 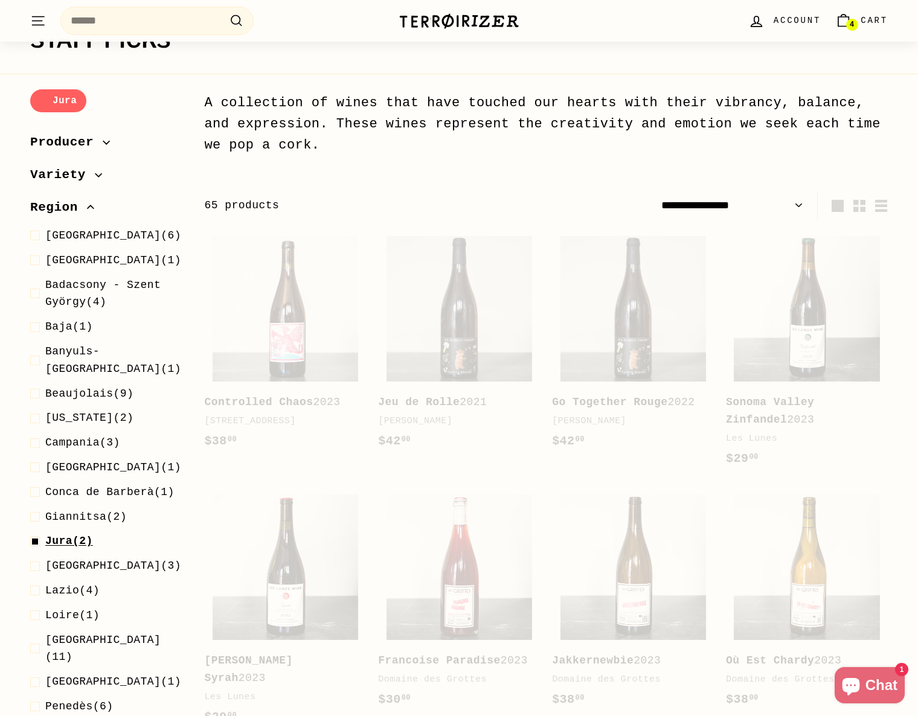 What do you see at coordinates (453, 402) in the screenshot?
I see `div: 2021` at bounding box center [453, 402].